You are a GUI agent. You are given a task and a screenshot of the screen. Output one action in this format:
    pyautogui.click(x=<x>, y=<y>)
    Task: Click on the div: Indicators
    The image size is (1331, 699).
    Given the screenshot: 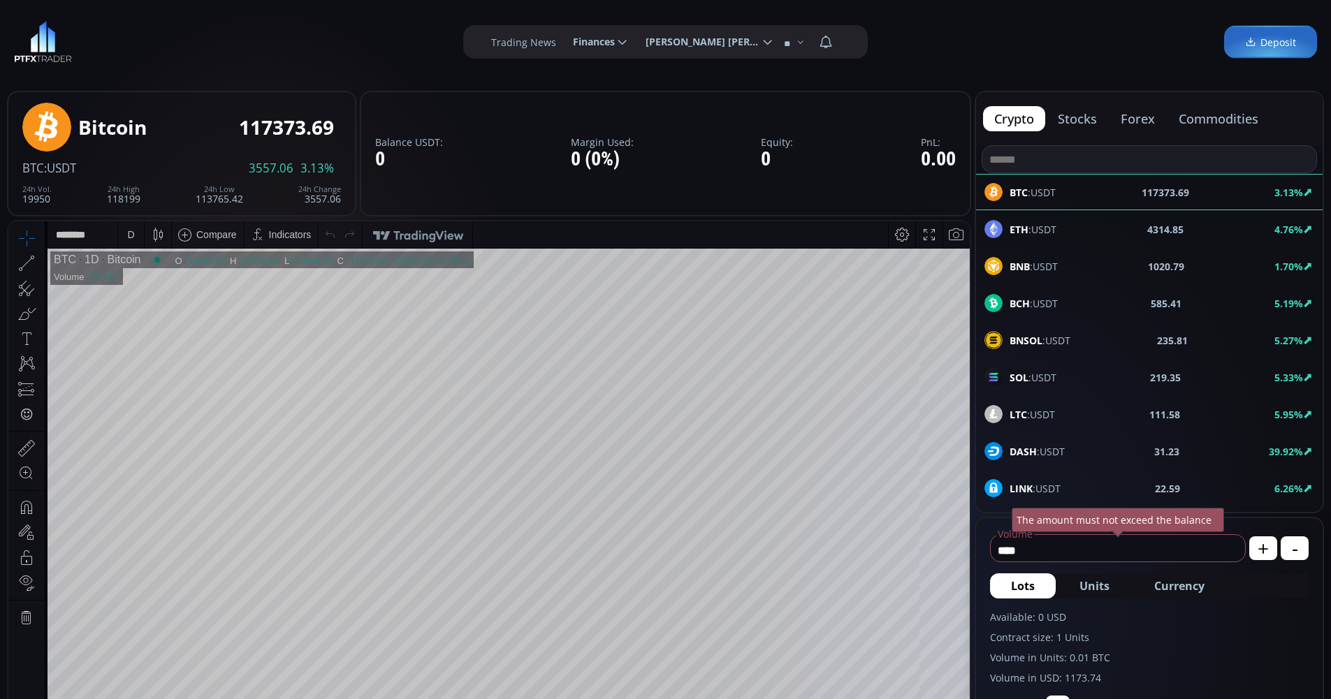 What is the action you would take?
    pyautogui.click(x=282, y=13)
    